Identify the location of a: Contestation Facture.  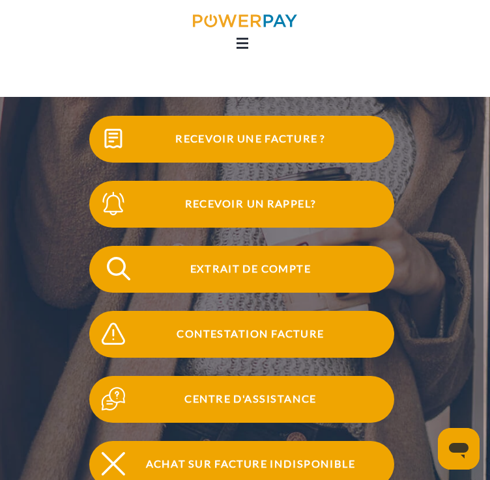
(242, 335).